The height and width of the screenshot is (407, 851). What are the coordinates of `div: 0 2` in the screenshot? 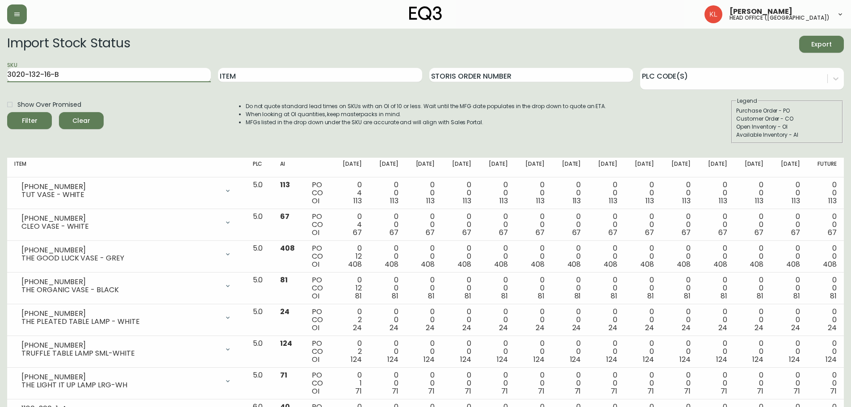 It's located at (351, 352).